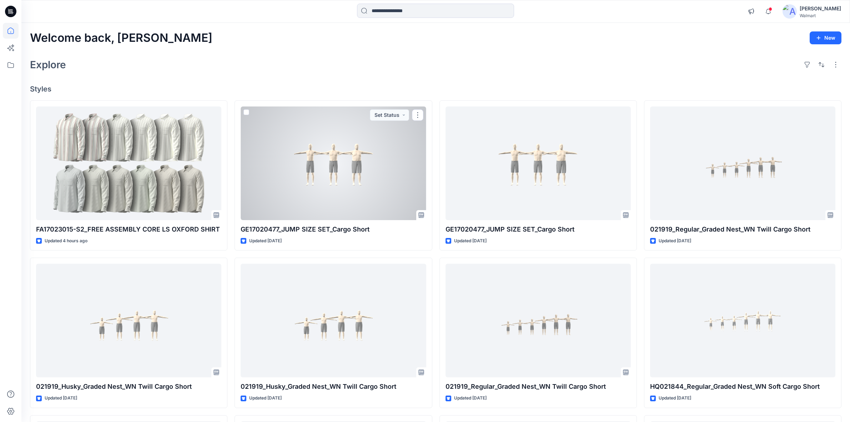 Image resolution: width=850 pixels, height=422 pixels. Describe the element at coordinates (129, 229) in the screenshot. I see `p: FA17023015-S2_FREE ASSEMBLY CORE LS OXFORD SHIRT` at that location.